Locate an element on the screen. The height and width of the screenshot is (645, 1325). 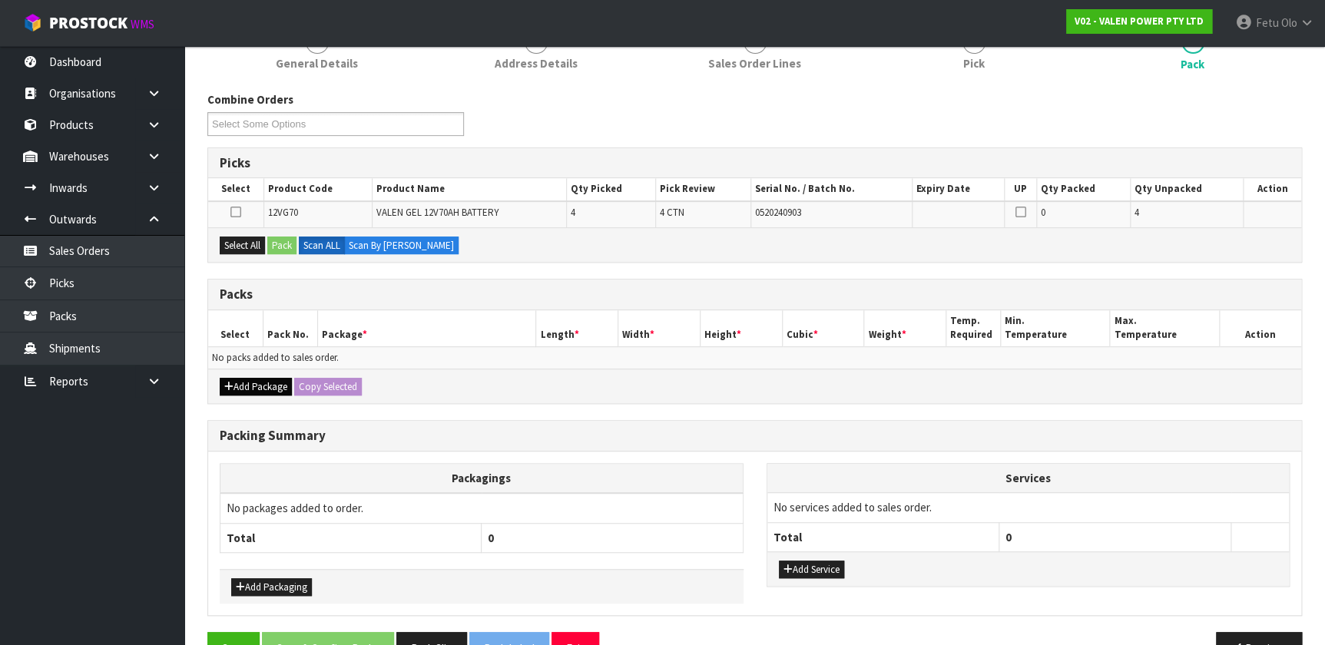
span: Address Details is located at coordinates (536, 63).